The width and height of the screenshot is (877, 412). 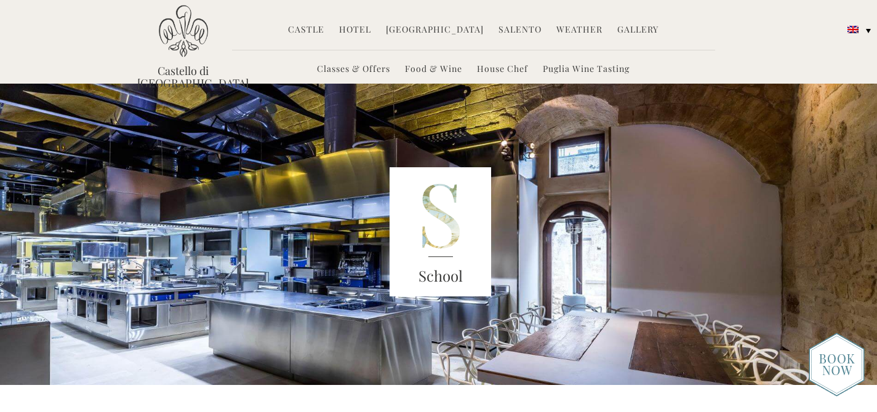 What do you see at coordinates (441, 232) in the screenshot?
I see `img: S_Lett_green.png` at bounding box center [441, 232].